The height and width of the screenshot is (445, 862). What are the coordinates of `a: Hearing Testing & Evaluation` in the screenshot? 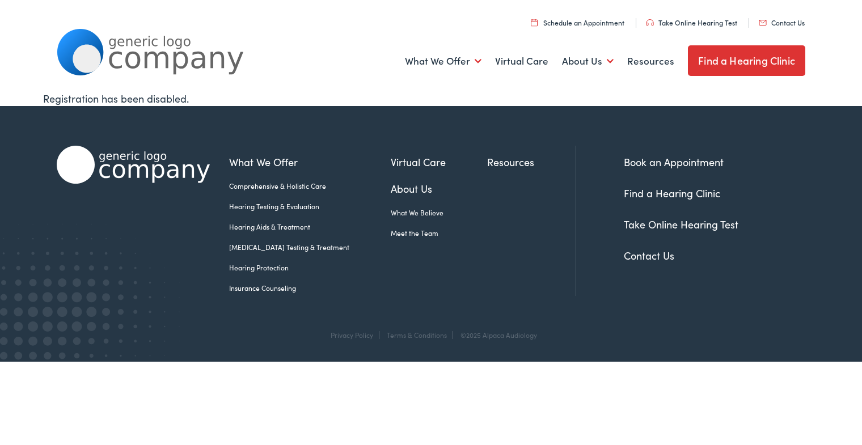 It's located at (310, 206).